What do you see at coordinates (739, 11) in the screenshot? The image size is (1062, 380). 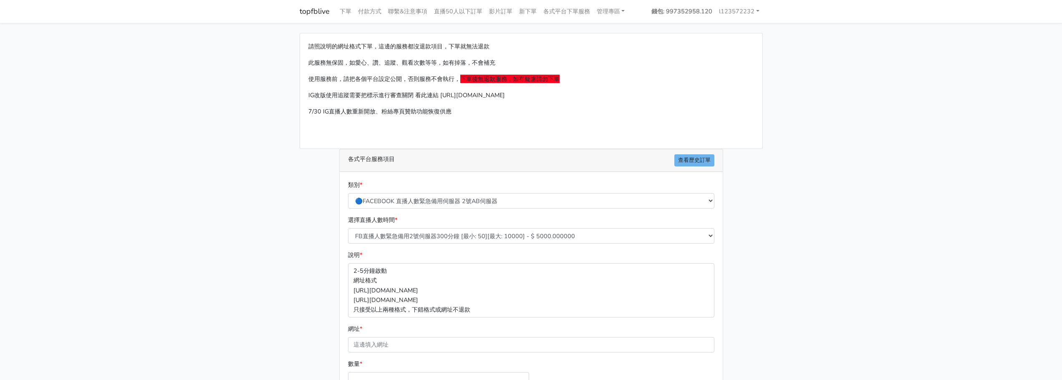 I see `a: l123572232` at bounding box center [739, 11].